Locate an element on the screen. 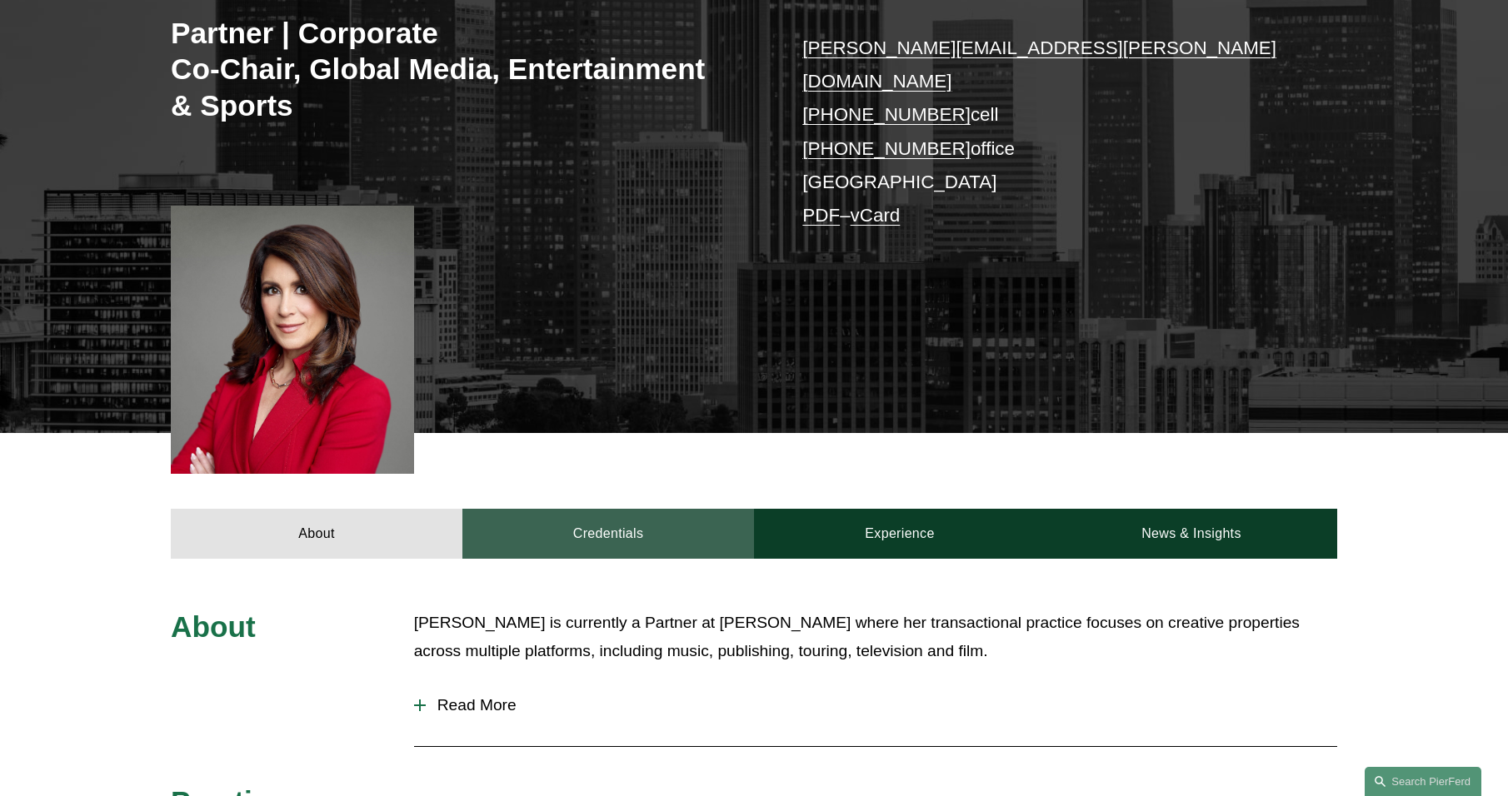  h3: Partner | Corporate Co-Chair, Global Media, Entertainment & Sports is located at coordinates (438, 69).